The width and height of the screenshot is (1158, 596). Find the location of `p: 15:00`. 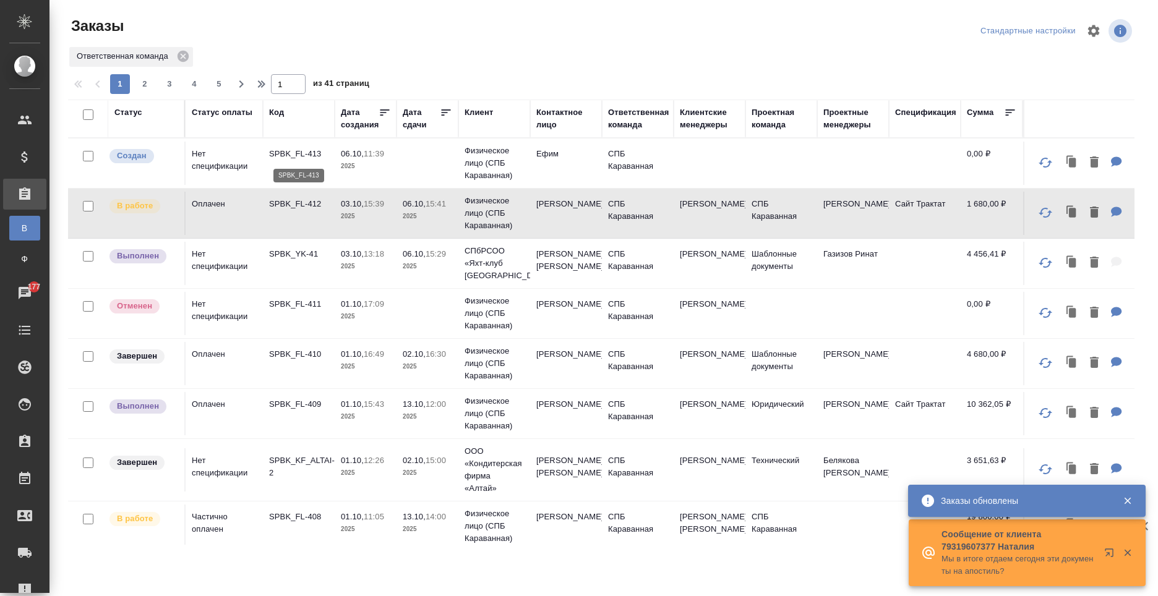

p: 15:00 is located at coordinates (435, 460).